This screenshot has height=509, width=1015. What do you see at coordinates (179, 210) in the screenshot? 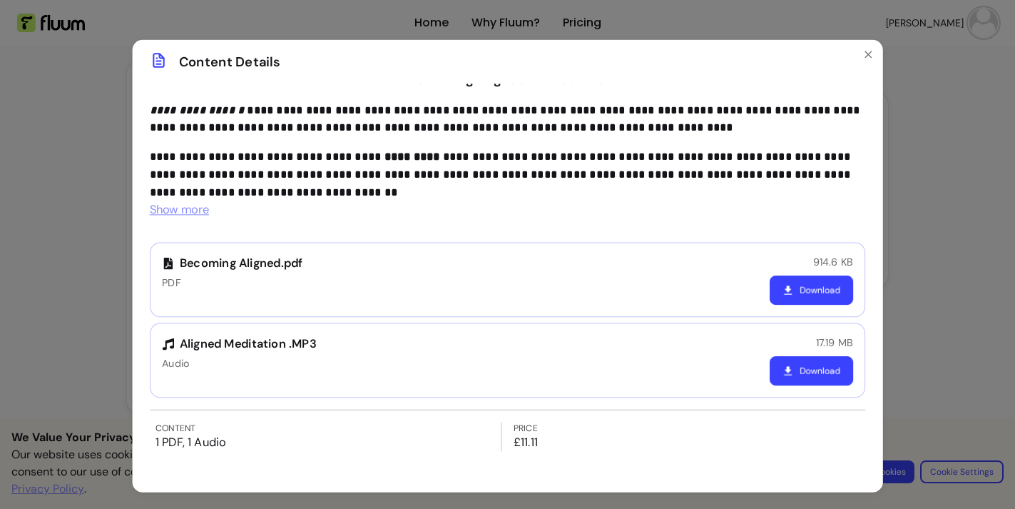
I see `span: Show more` at bounding box center [179, 210].